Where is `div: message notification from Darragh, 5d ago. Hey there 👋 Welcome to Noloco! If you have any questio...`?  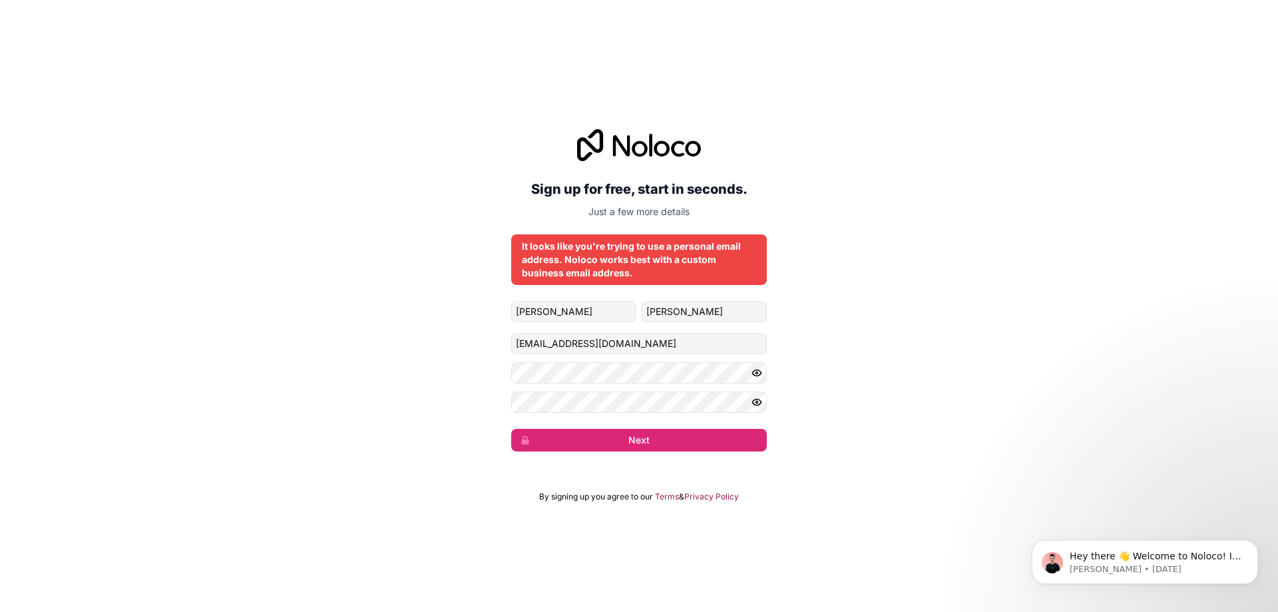 div: message notification from Darragh, 5d ago. Hey there 👋 Welcome to Noloco! If you have any questio... is located at coordinates (133, 50).